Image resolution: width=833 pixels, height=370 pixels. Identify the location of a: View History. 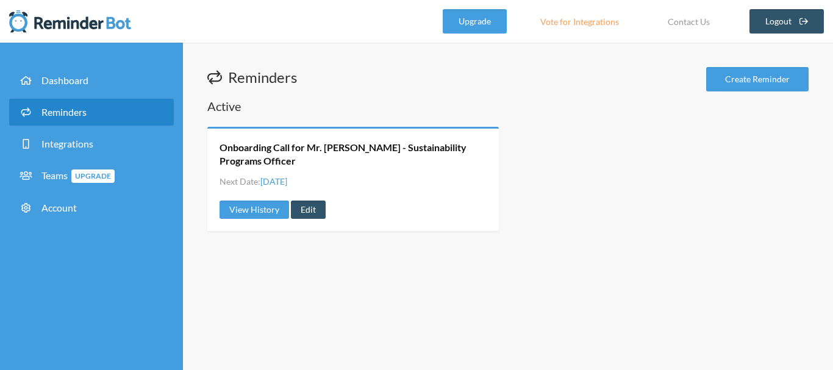
(254, 210).